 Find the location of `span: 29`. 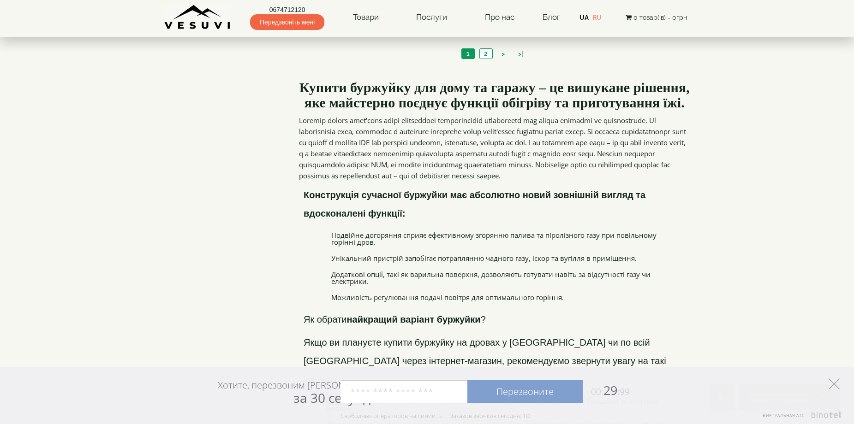

span: 29 is located at coordinates (606, 390).